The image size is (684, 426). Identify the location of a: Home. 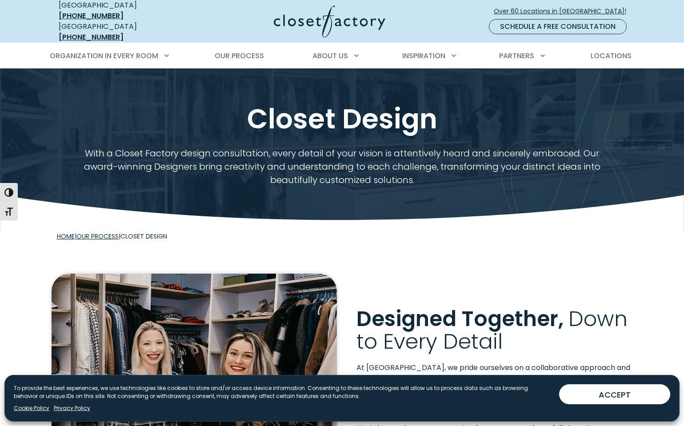
(66, 236).